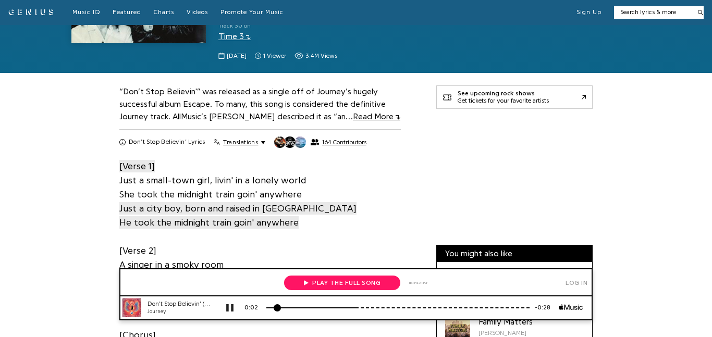 The height and width of the screenshot is (337, 712). Describe the element at coordinates (68, 35) in the screenshot. I see `div: Don't Stop Believin' (2024 Remaster)` at that location.